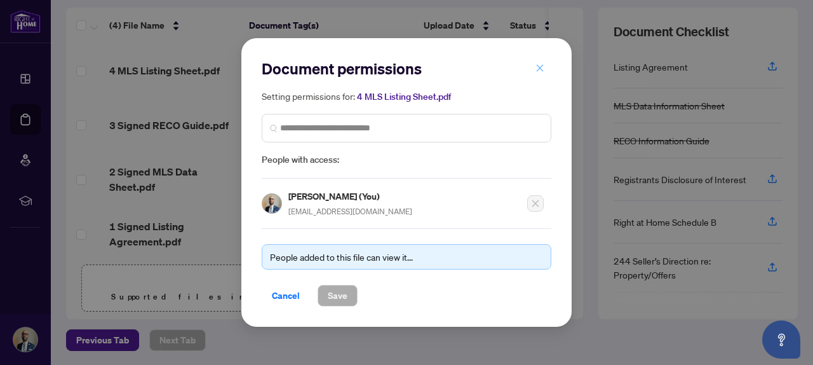  Describe the element at coordinates (286, 296) in the screenshot. I see `span: Cancel` at that location.